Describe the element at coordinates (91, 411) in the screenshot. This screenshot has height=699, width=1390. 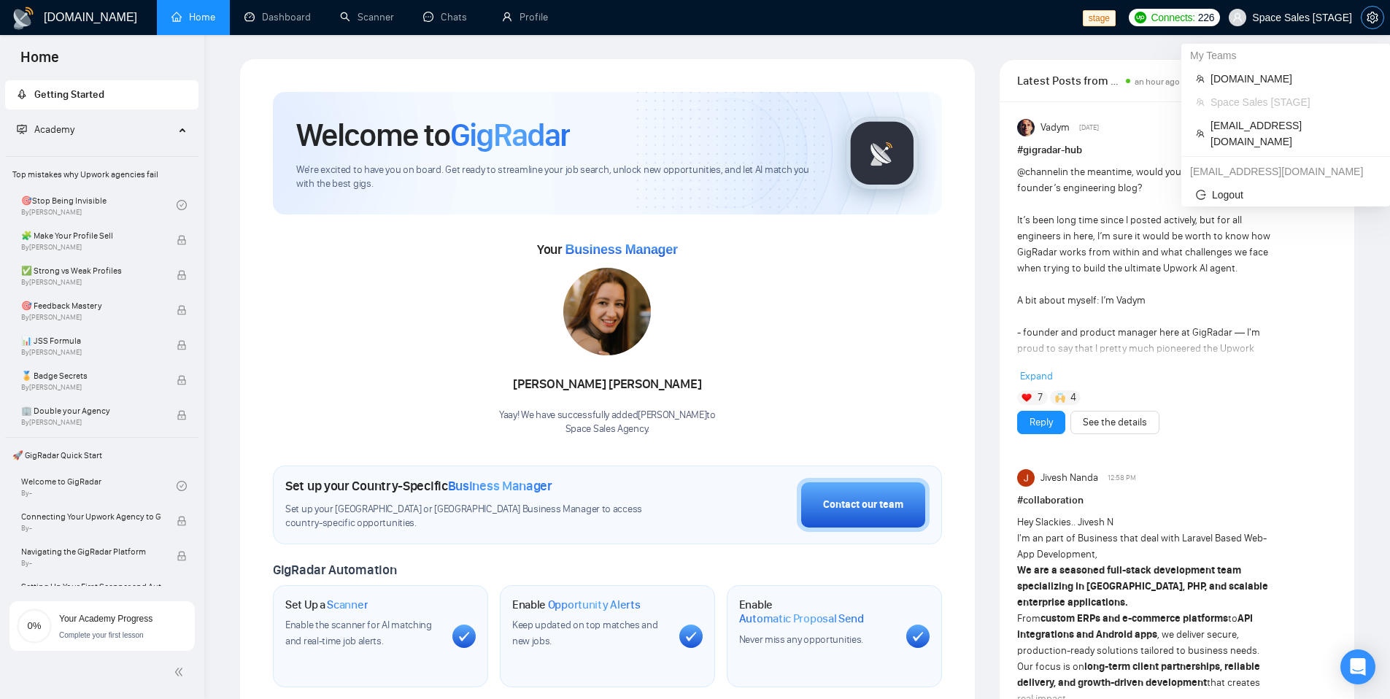
I see `span: 🏢 Double your Agency` at that location.